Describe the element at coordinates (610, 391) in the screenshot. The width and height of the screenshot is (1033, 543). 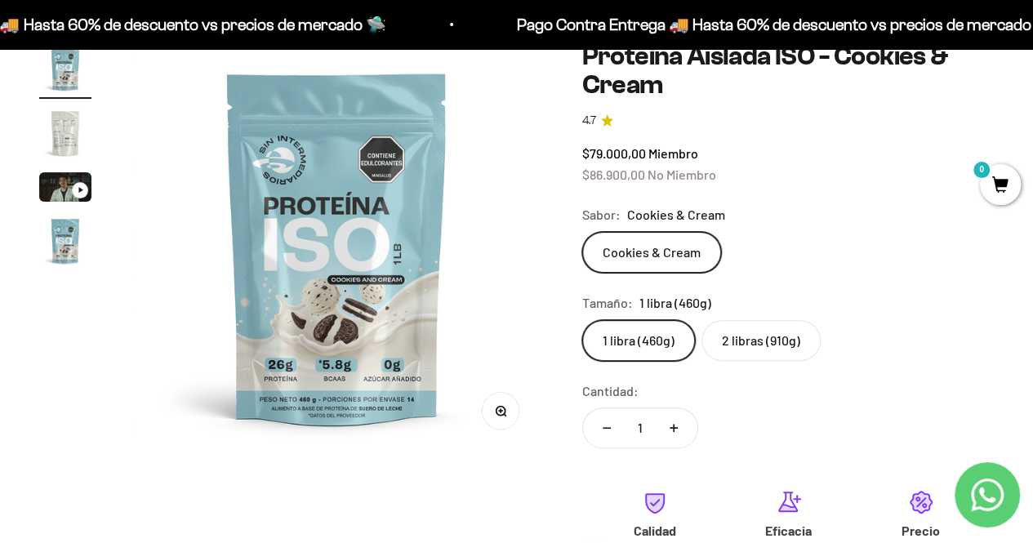
I see `label: Cantidad:` at that location.